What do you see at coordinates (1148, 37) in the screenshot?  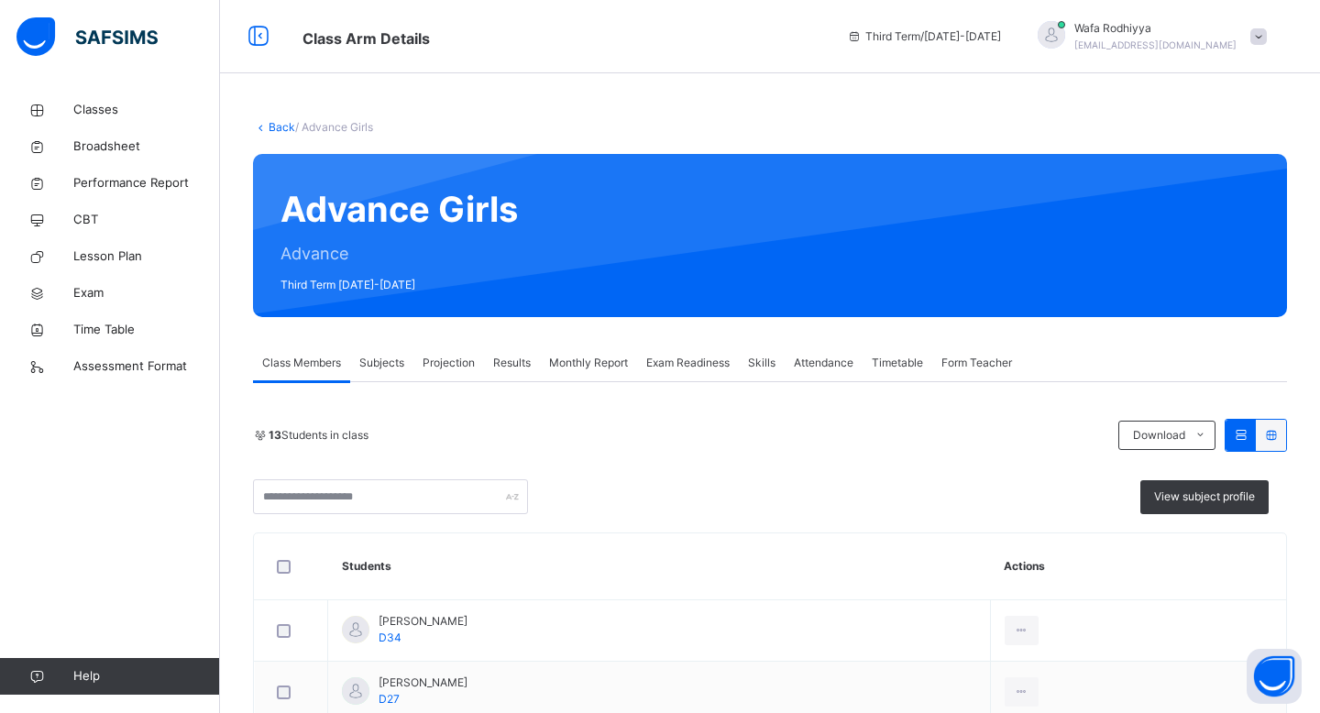 I see `div: WafaRodhiyya` at bounding box center [1148, 37].